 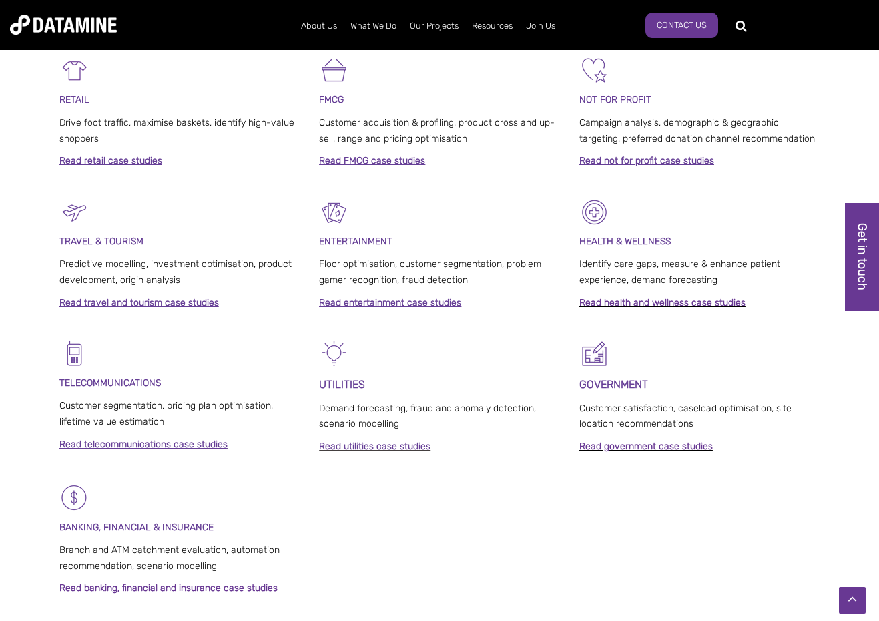 I want to click on a: Read travel and tourism case studies, so click(x=139, y=302).